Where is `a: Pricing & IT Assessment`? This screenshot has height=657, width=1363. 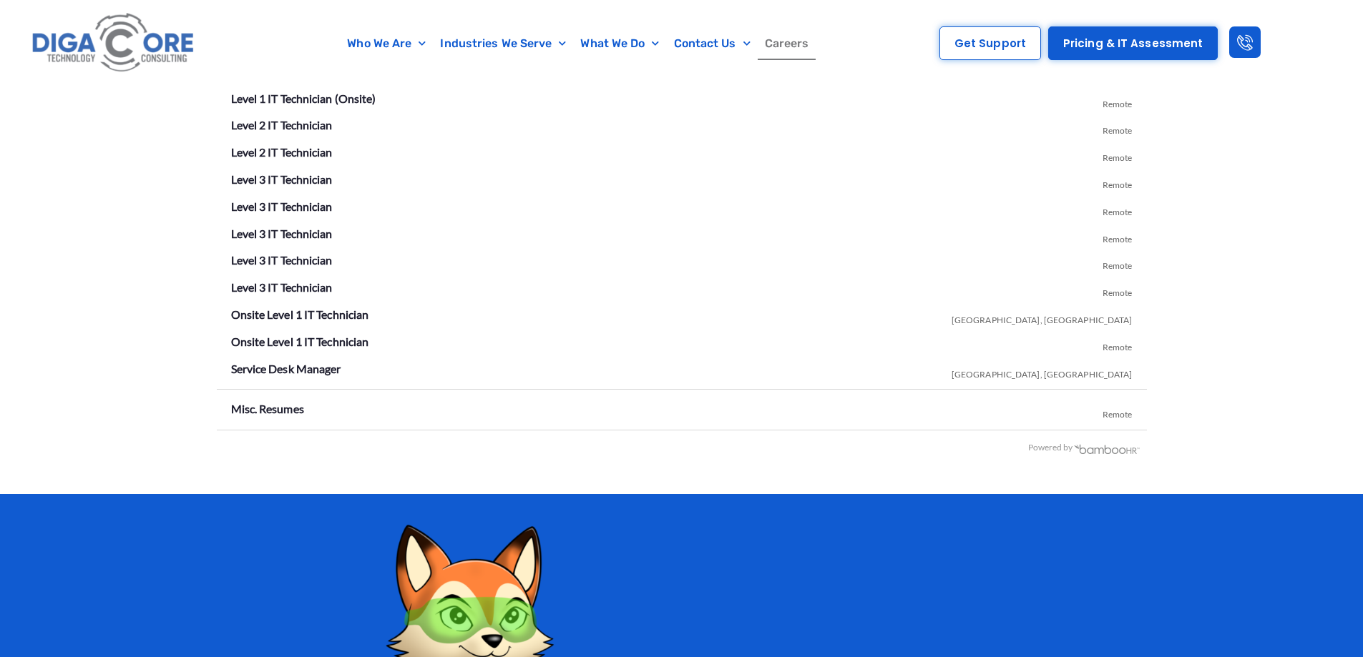
a: Pricing & IT Assessment is located at coordinates (1133, 43).